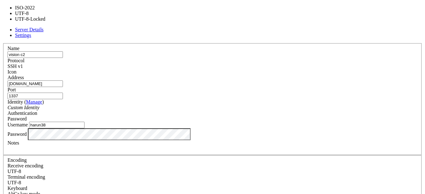 The image size is (425, 194). What do you see at coordinates (17, 134) in the screenshot?
I see `label: Password` at bounding box center [17, 134].